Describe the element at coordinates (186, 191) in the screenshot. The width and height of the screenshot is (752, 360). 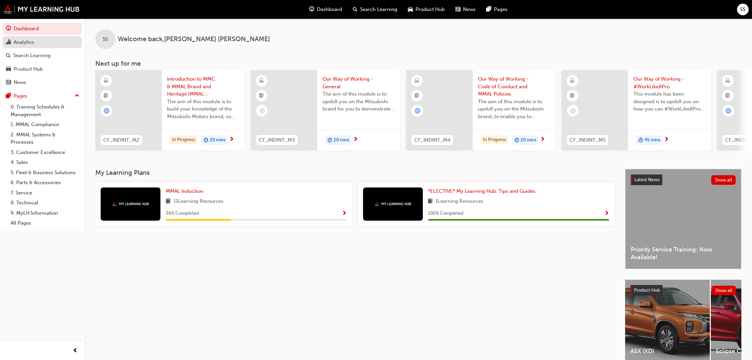
I see `a: MMAL Induction` at that location.